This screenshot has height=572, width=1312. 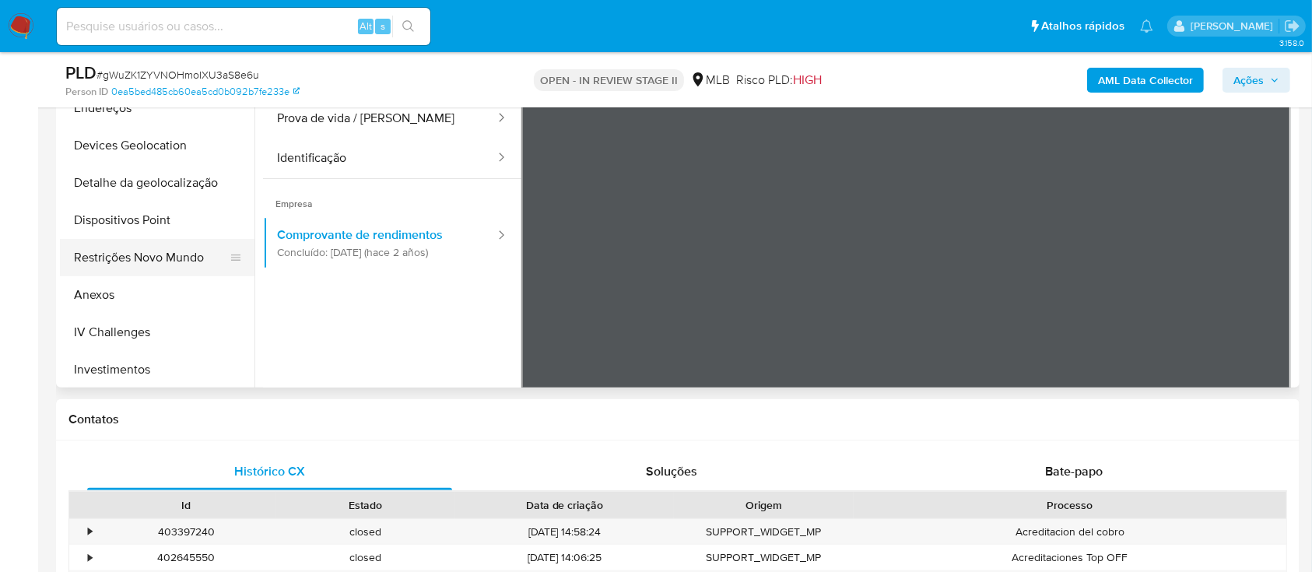 What do you see at coordinates (1070, 505) in the screenshot?
I see `div: Processo` at bounding box center [1070, 505].